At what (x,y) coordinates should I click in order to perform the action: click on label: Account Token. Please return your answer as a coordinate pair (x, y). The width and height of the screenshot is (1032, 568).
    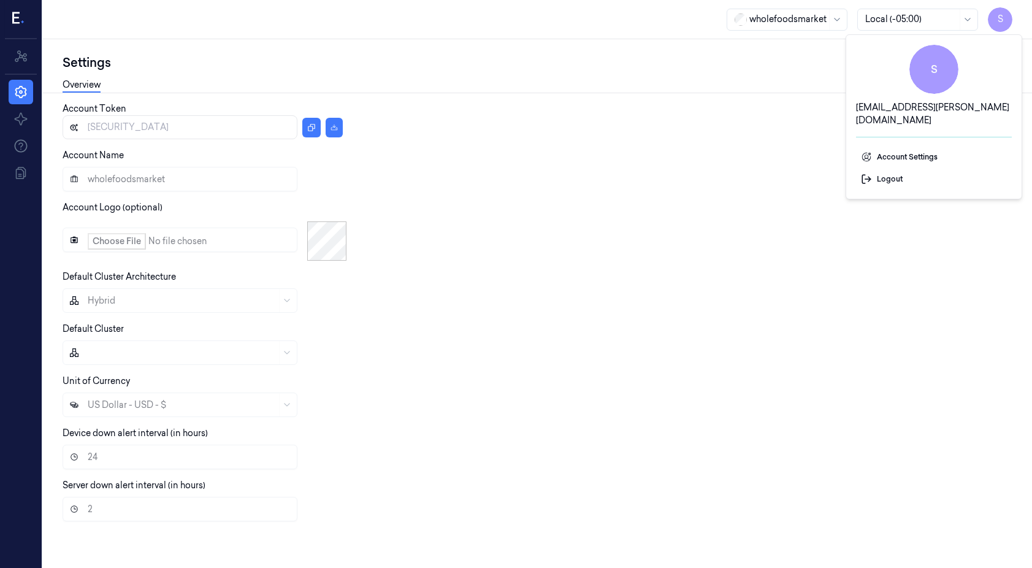
    Looking at the image, I should click on (94, 108).